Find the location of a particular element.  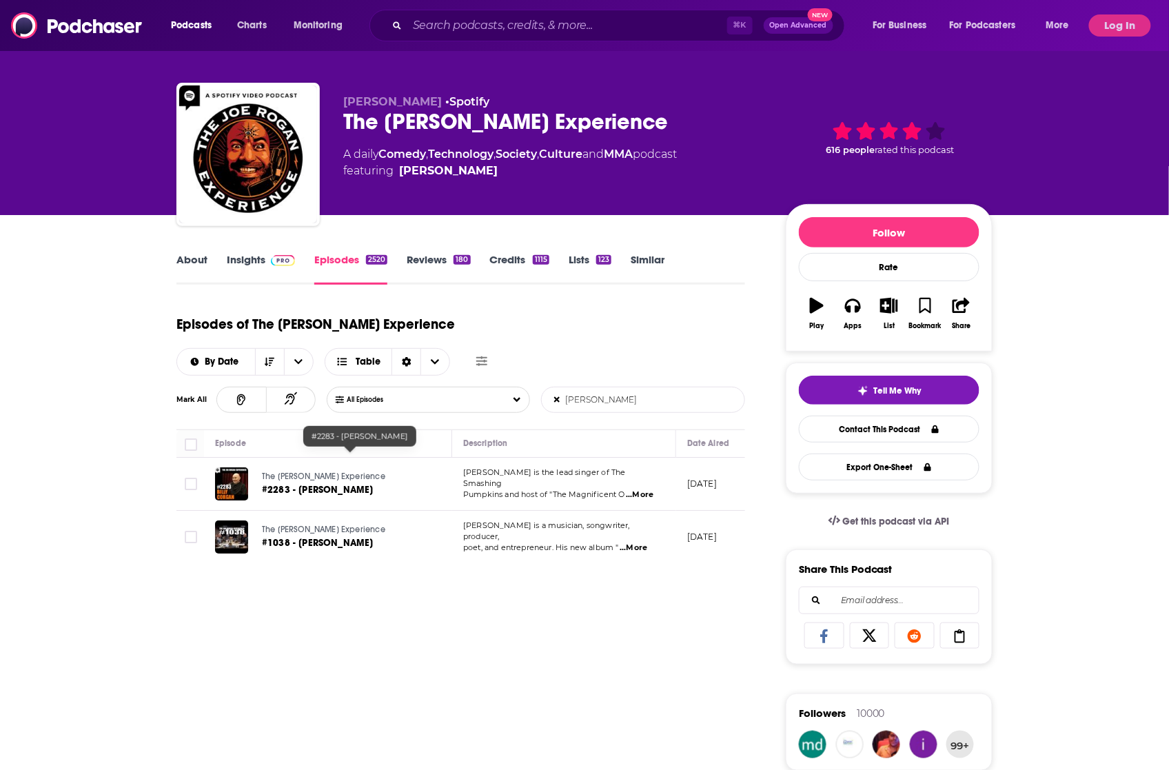

span: More is located at coordinates (1058, 26).